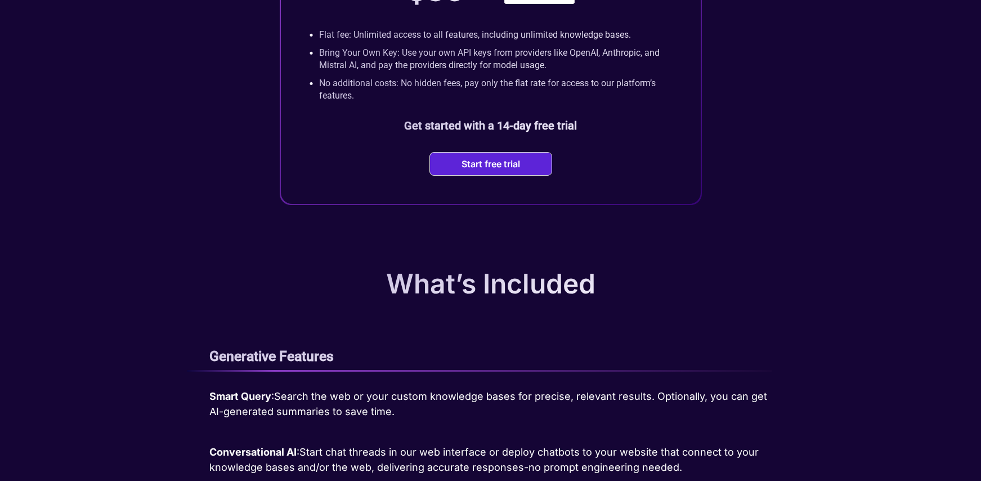  What do you see at coordinates (491, 356) in the screenshot?
I see `p: Generative Features` at bounding box center [491, 356].